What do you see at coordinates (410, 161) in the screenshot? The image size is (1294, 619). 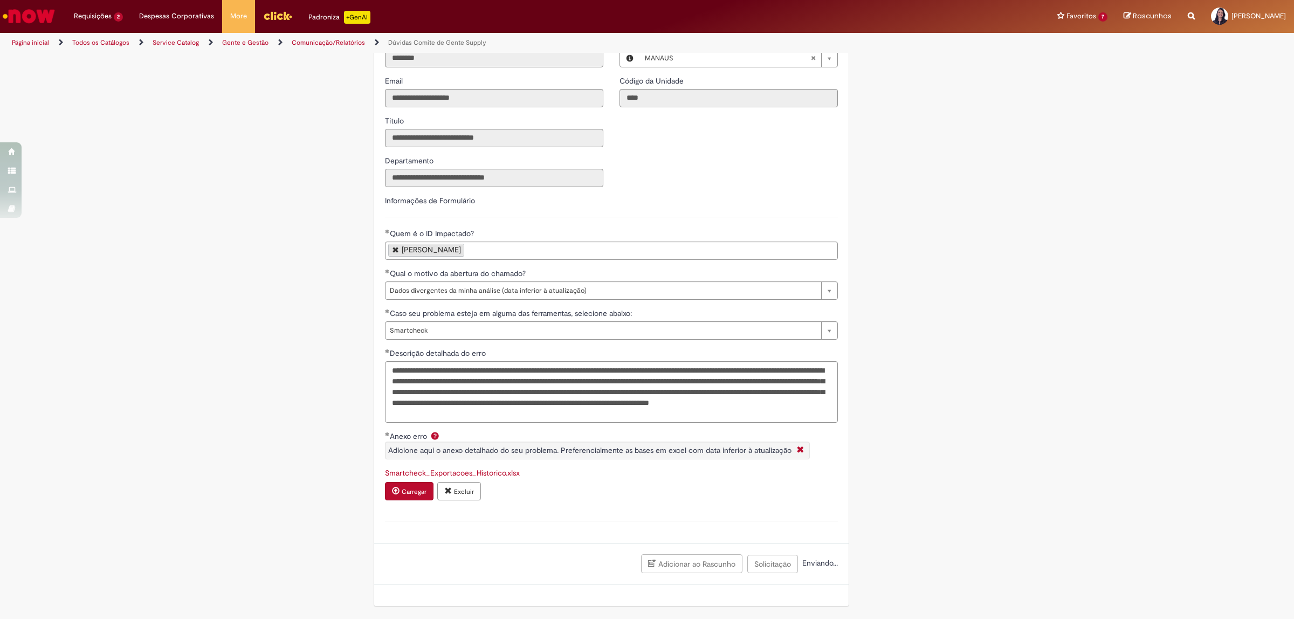 I see `label: Somente leitura - Departamento` at bounding box center [410, 161].